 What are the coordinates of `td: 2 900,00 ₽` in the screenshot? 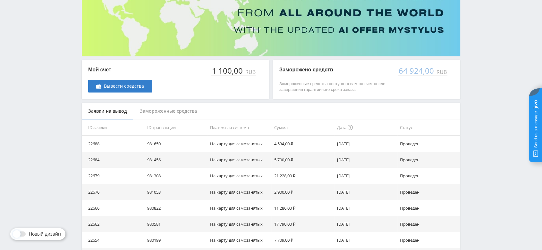 It's located at (303, 192).